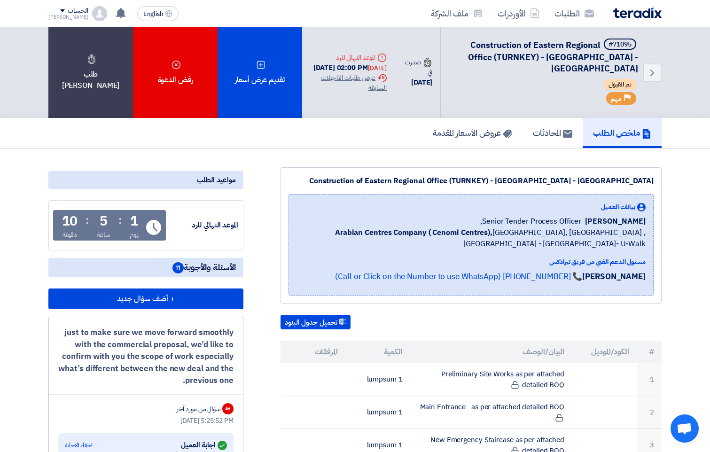 This screenshot has height=452, width=710. Describe the element at coordinates (70, 235) in the screenshot. I see `div: دقيقة` at that location.